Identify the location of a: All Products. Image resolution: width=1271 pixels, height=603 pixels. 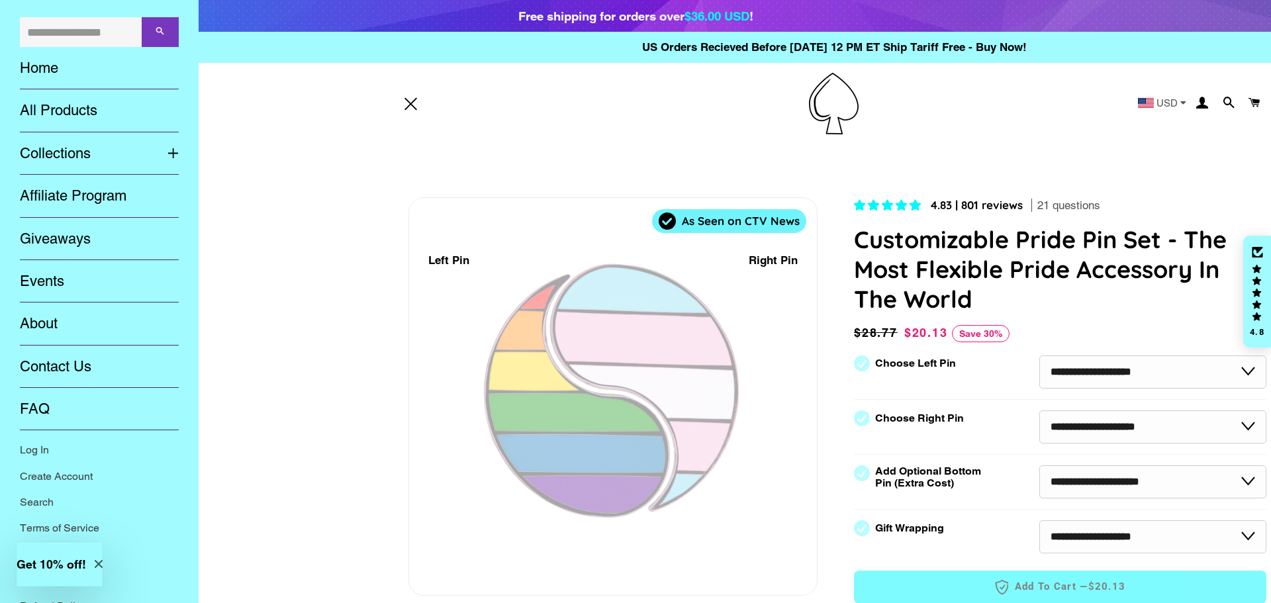
(99, 111).